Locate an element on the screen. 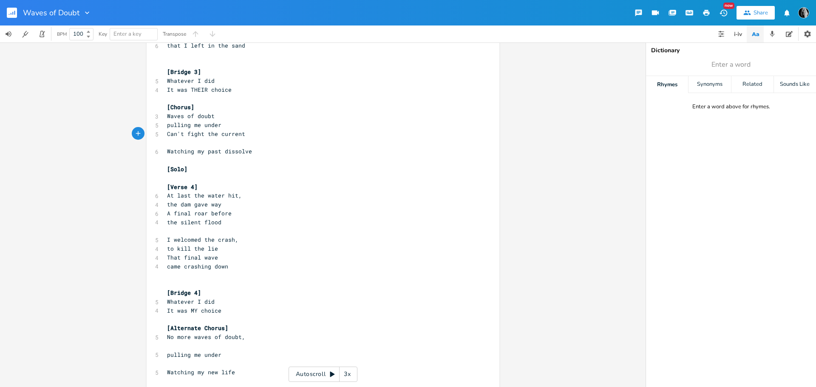 The width and height of the screenshot is (816, 387). span: [Solo] is located at coordinates (177, 169).